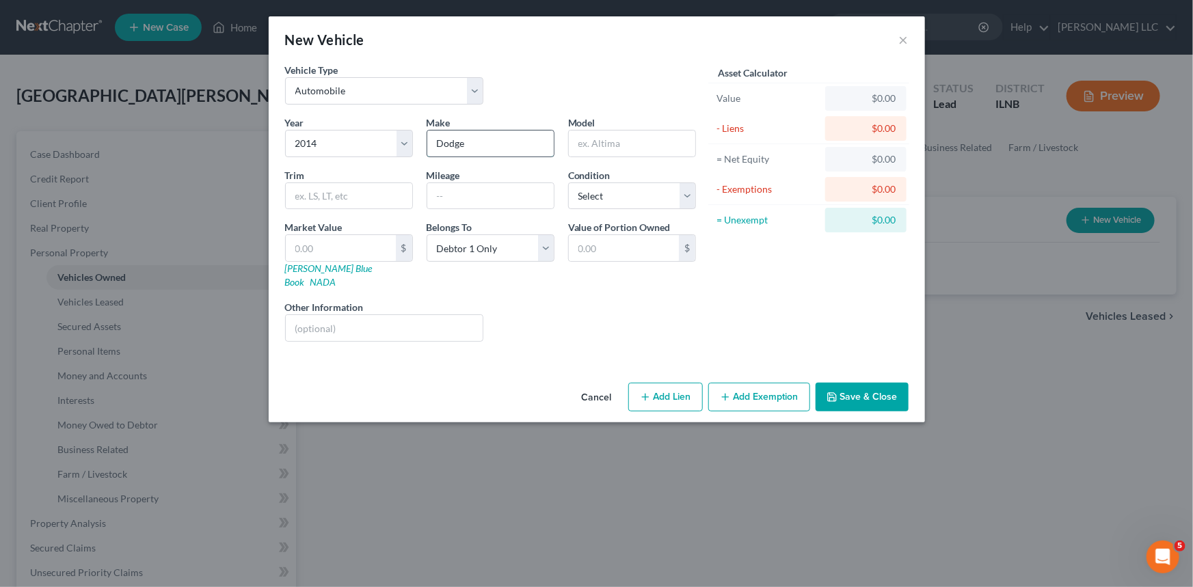 This screenshot has width=1193, height=587. Describe the element at coordinates (768, 129) in the screenshot. I see `div: - Liens` at that location.